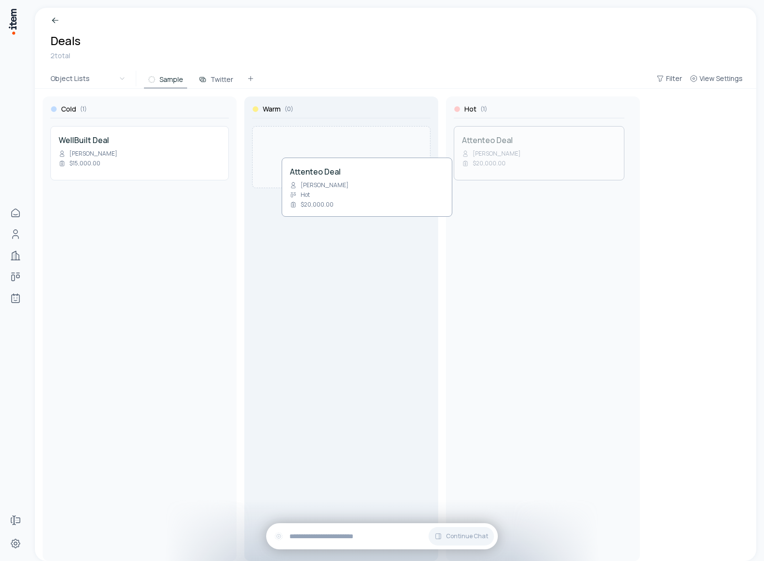 This screenshot has width=764, height=561. I want to click on h3: Warm, so click(272, 109).